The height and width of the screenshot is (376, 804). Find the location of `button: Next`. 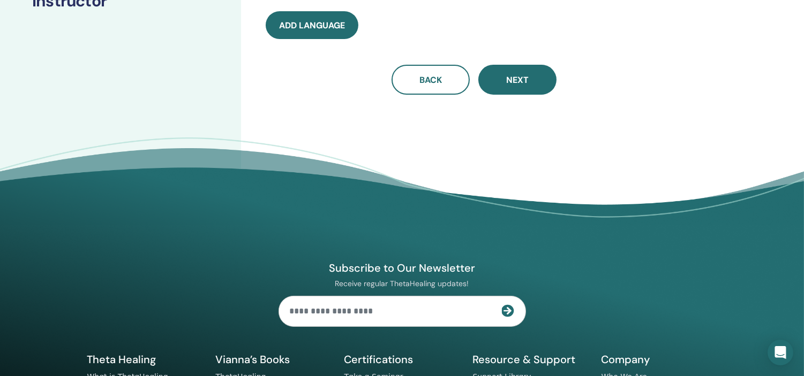

button: Next is located at coordinates (517, 80).